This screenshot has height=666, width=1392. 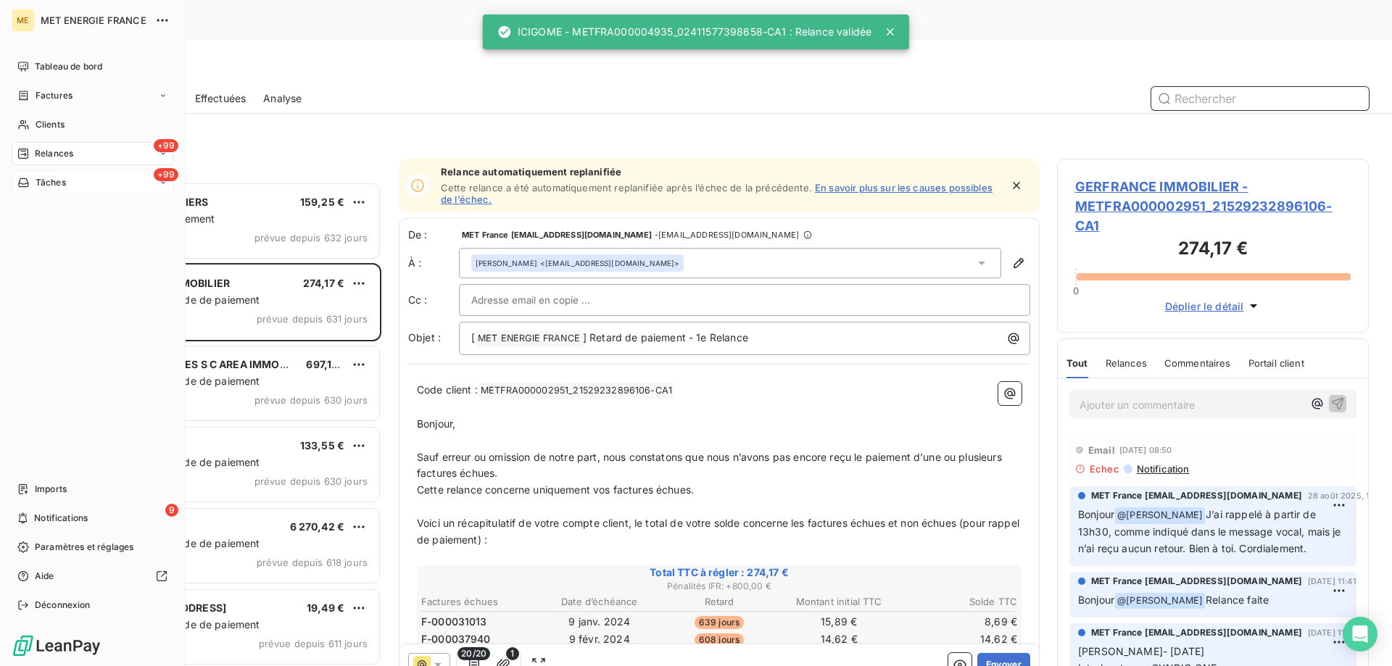 What do you see at coordinates (1102, 450) in the screenshot?
I see `span: Email` at bounding box center [1102, 450].